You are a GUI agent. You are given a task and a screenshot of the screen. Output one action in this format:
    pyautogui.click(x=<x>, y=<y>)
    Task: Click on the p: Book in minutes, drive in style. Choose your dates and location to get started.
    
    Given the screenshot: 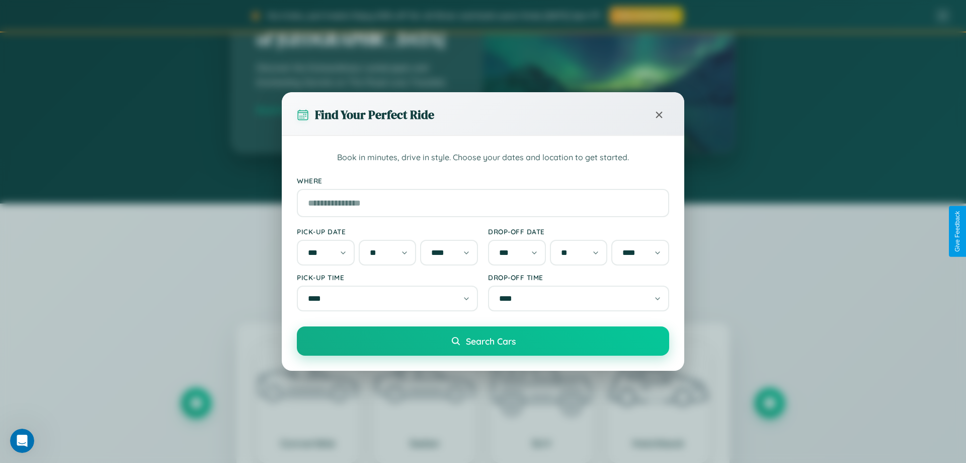 What is the action you would take?
    pyautogui.click(x=483, y=158)
    